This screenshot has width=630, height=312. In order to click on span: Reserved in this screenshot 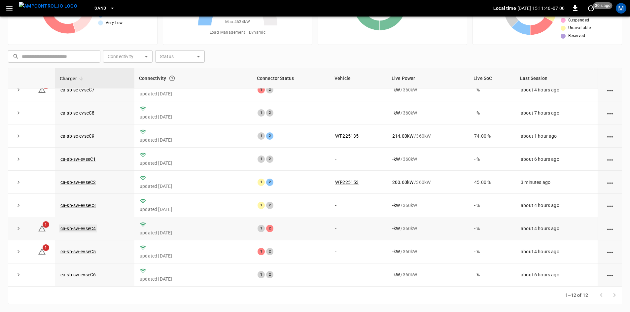, I will do `click(577, 36)`.